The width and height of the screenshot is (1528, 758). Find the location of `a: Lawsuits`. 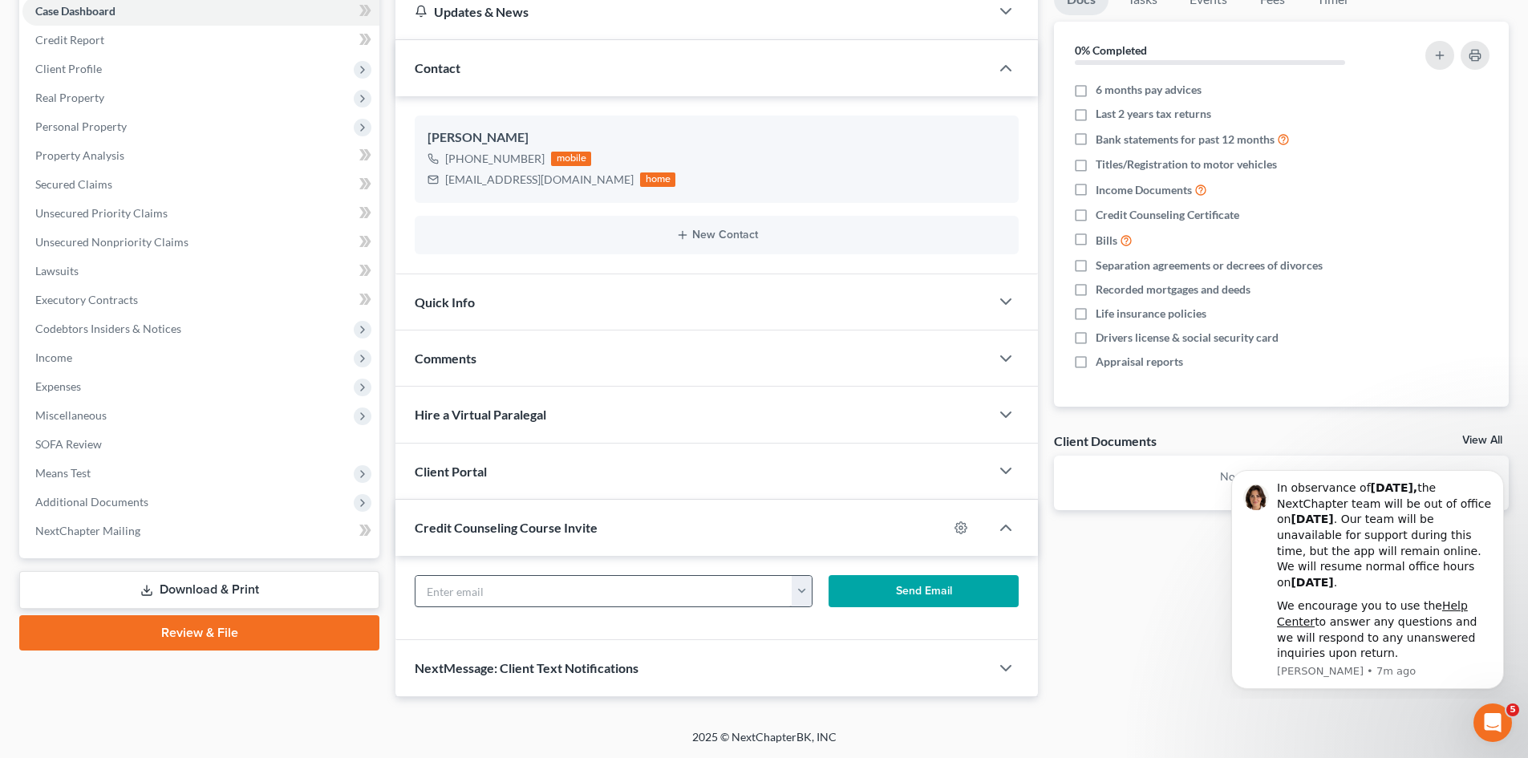

a: Lawsuits is located at coordinates (200, 271).